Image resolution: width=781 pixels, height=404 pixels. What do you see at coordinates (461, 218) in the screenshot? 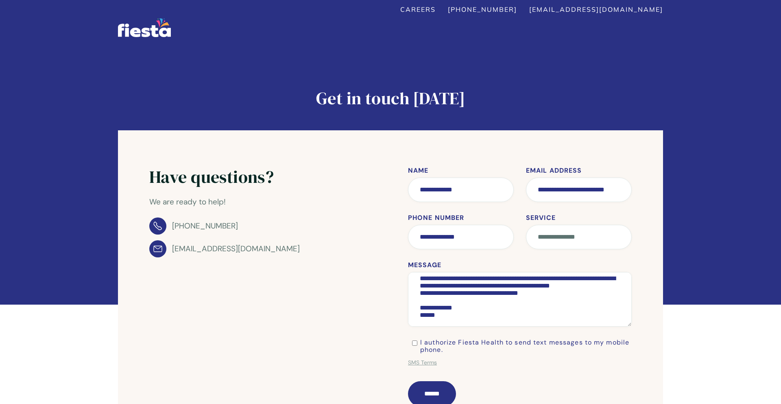
I see `label: Phone Number` at bounding box center [461, 218].